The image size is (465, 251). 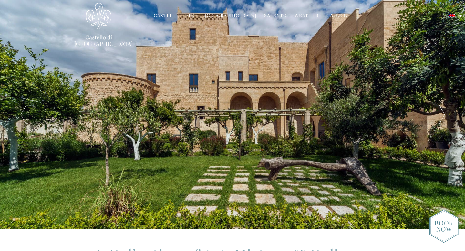 What do you see at coordinates (276, 16) in the screenshot?
I see `a: Salento` at bounding box center [276, 16].